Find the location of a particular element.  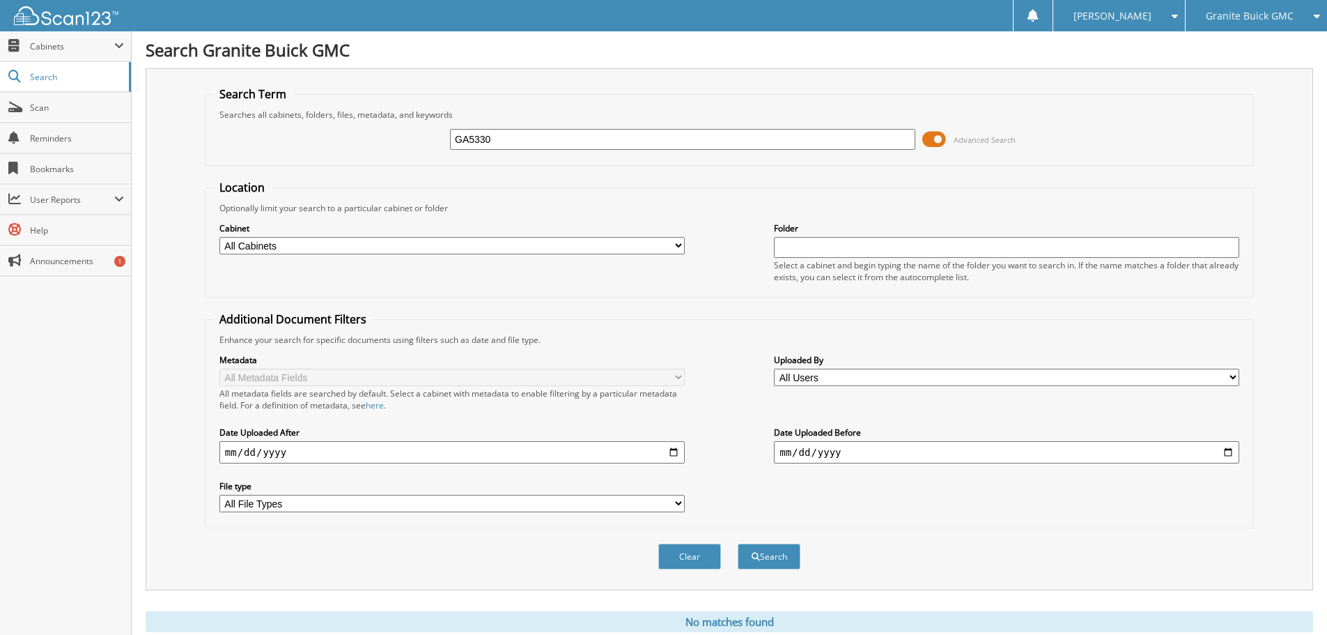

label: Metadata is located at coordinates (452, 360).